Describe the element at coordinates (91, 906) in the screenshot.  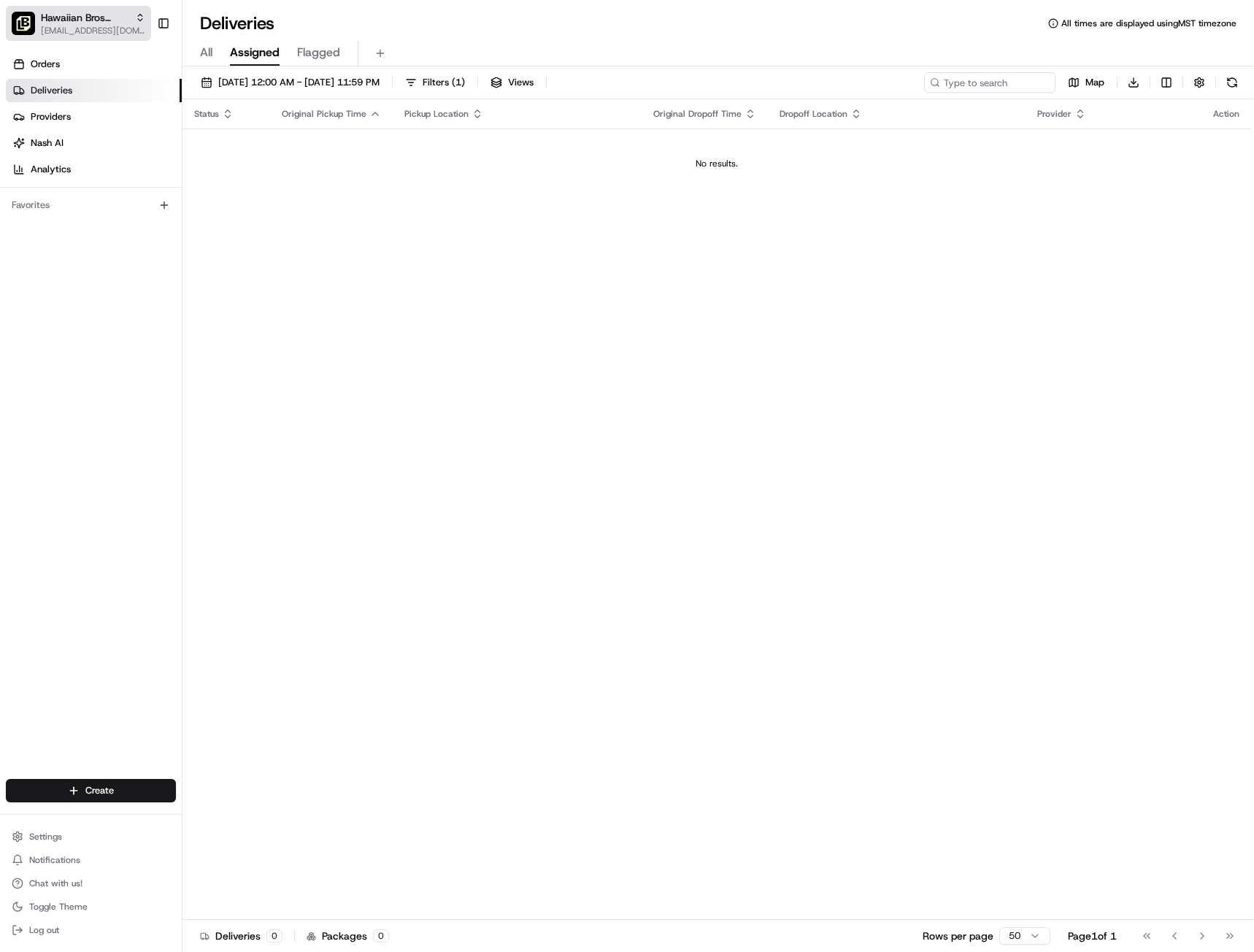
I see `button: Toggle Theme` at that location.